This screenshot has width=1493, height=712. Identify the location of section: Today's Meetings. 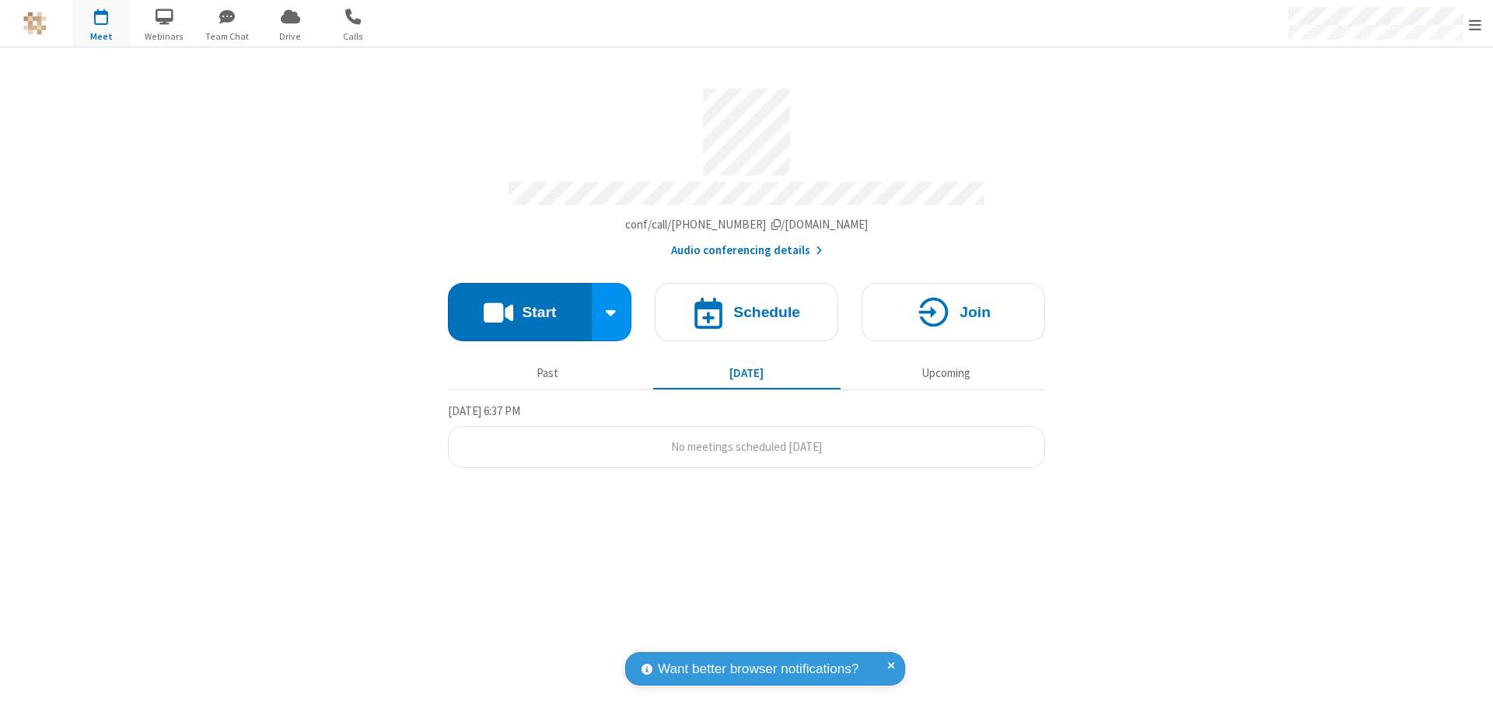
(747, 435).